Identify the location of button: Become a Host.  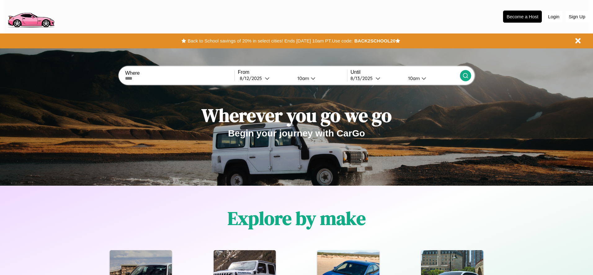
(523, 16).